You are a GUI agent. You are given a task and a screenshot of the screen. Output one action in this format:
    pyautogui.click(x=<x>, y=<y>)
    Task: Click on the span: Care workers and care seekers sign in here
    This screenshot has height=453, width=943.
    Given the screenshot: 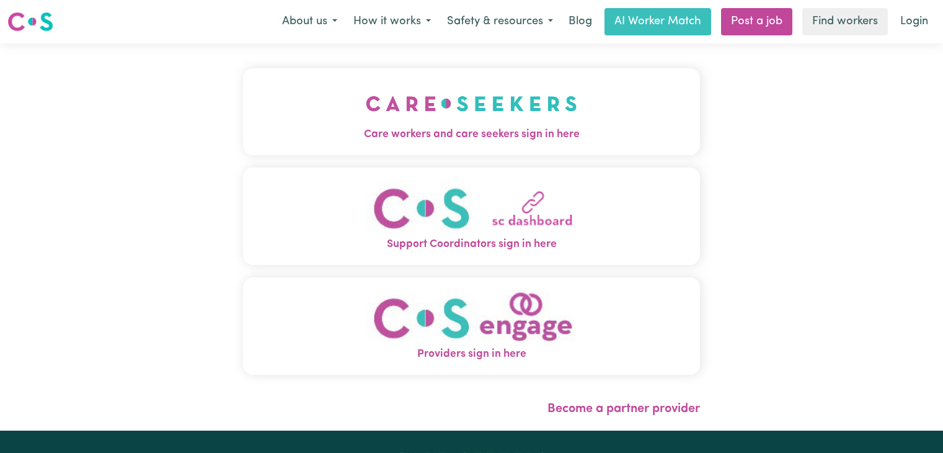 What is the action you would take?
    pyautogui.click(x=471, y=135)
    